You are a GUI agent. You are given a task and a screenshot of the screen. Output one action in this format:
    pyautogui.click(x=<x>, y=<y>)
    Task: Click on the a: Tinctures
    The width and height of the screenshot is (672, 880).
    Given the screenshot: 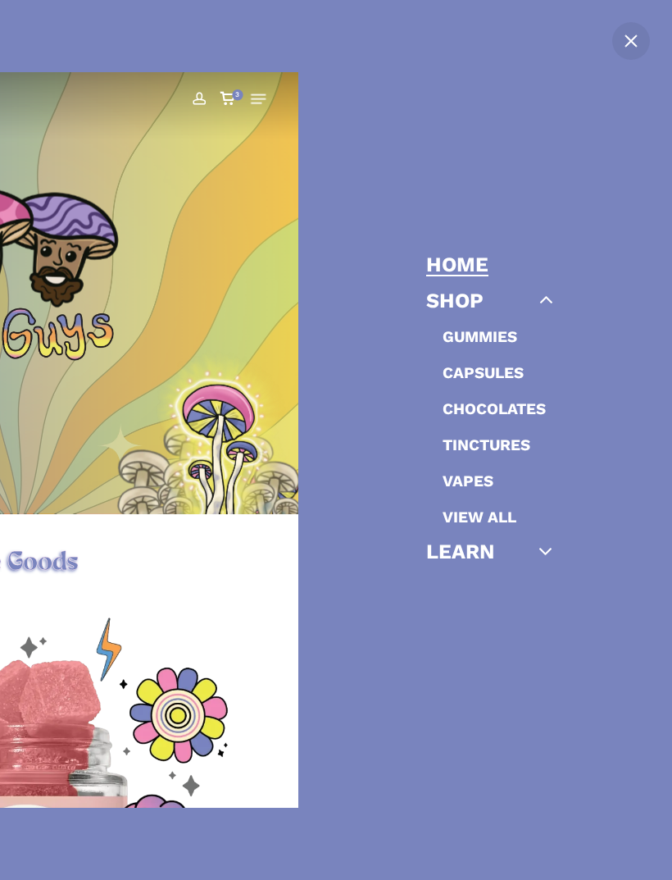 What is the action you would take?
    pyautogui.click(x=486, y=444)
    